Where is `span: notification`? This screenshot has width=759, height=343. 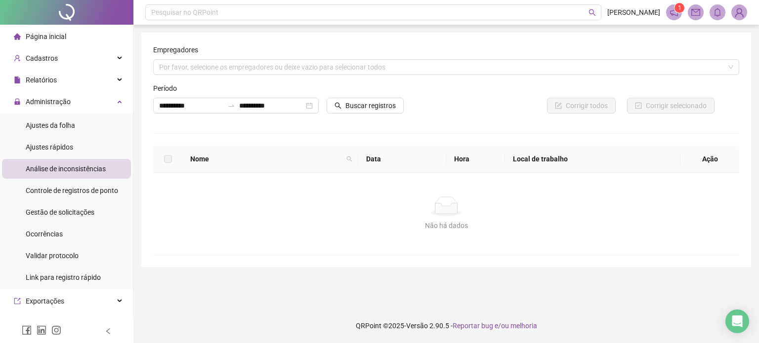
span: notification is located at coordinates (674, 12).